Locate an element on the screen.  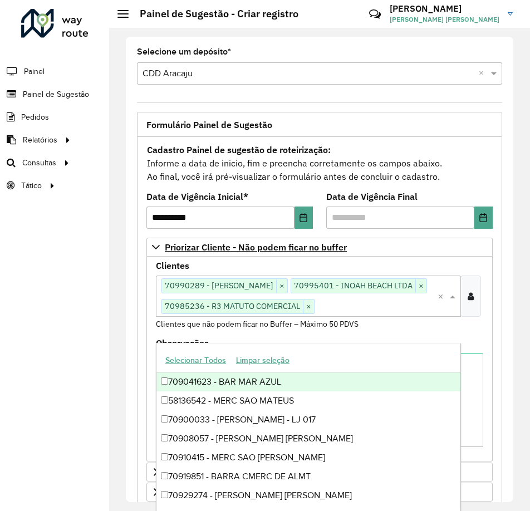
div: Priorizar Cliente - Não podem ficar no buffer is located at coordinates (320, 359).